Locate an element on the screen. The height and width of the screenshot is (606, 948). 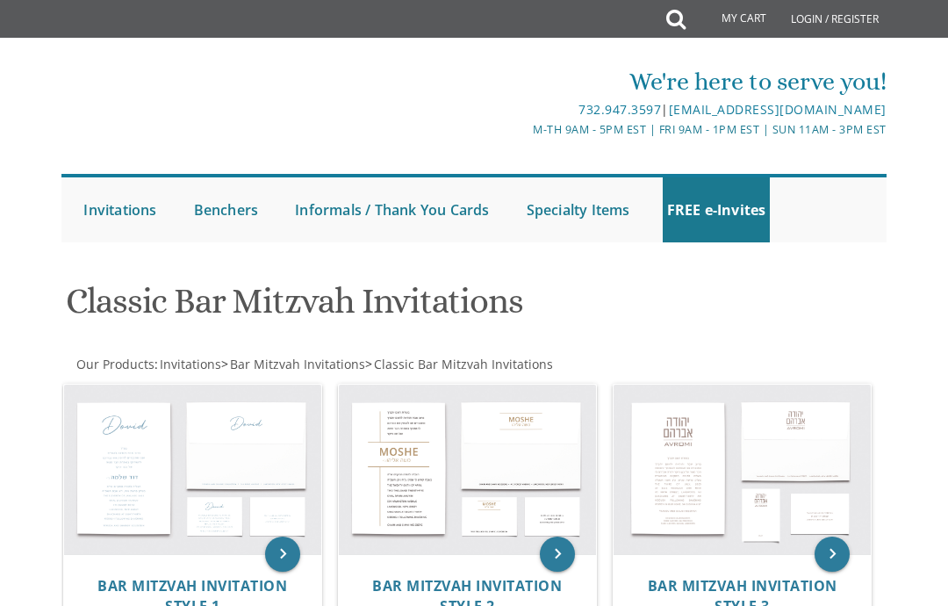
a: FREE e-Invites is located at coordinates (717, 210).